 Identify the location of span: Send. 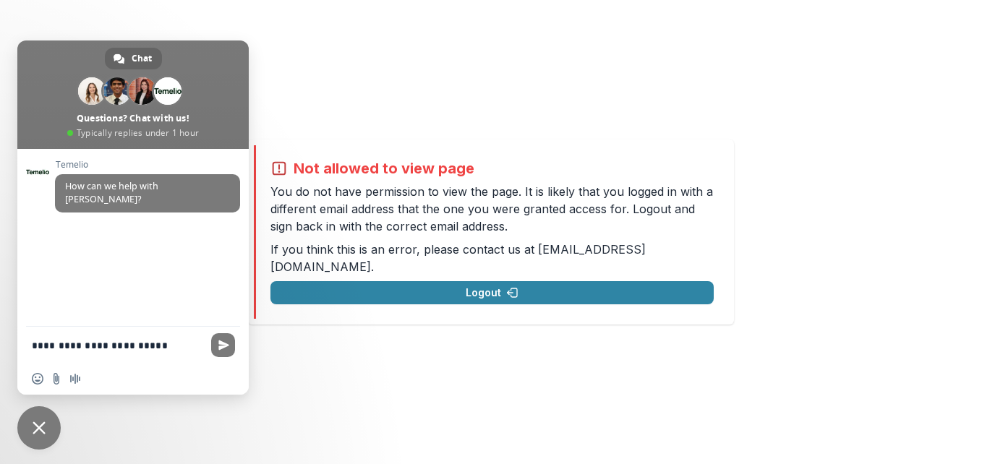
(223, 345).